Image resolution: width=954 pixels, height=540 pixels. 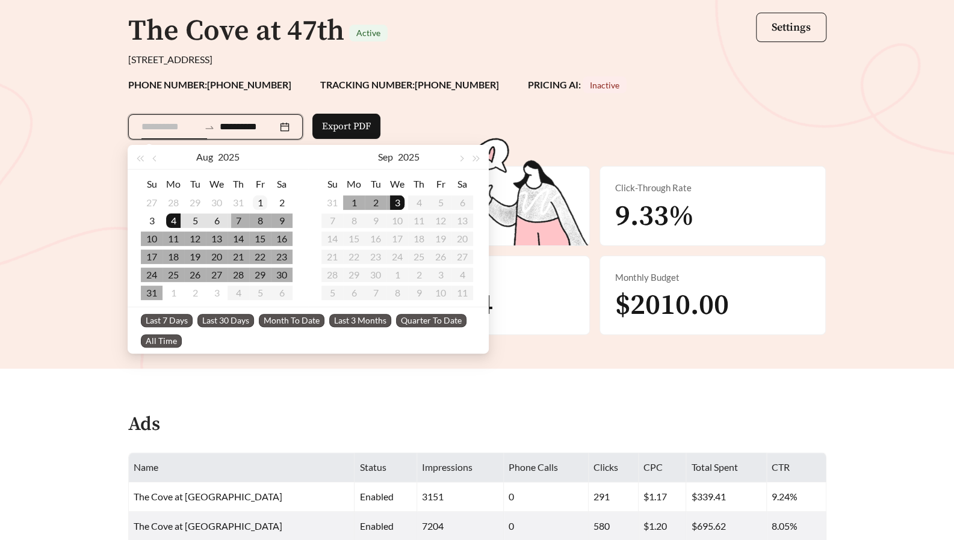 What do you see at coordinates (152, 239) in the screenshot?
I see `div: 10` at bounding box center [152, 239].